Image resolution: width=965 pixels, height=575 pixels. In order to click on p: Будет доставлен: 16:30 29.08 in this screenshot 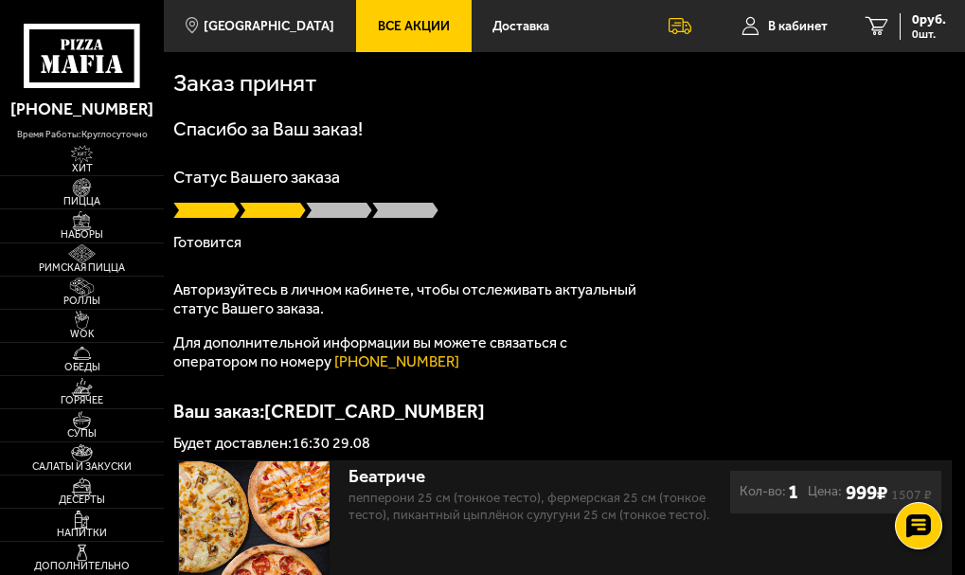, I will do `click(564, 443)`.